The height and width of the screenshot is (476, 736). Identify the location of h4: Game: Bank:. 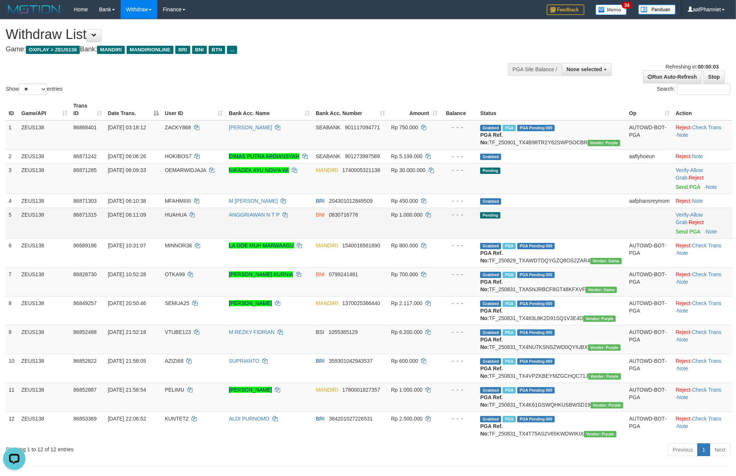
(244, 49).